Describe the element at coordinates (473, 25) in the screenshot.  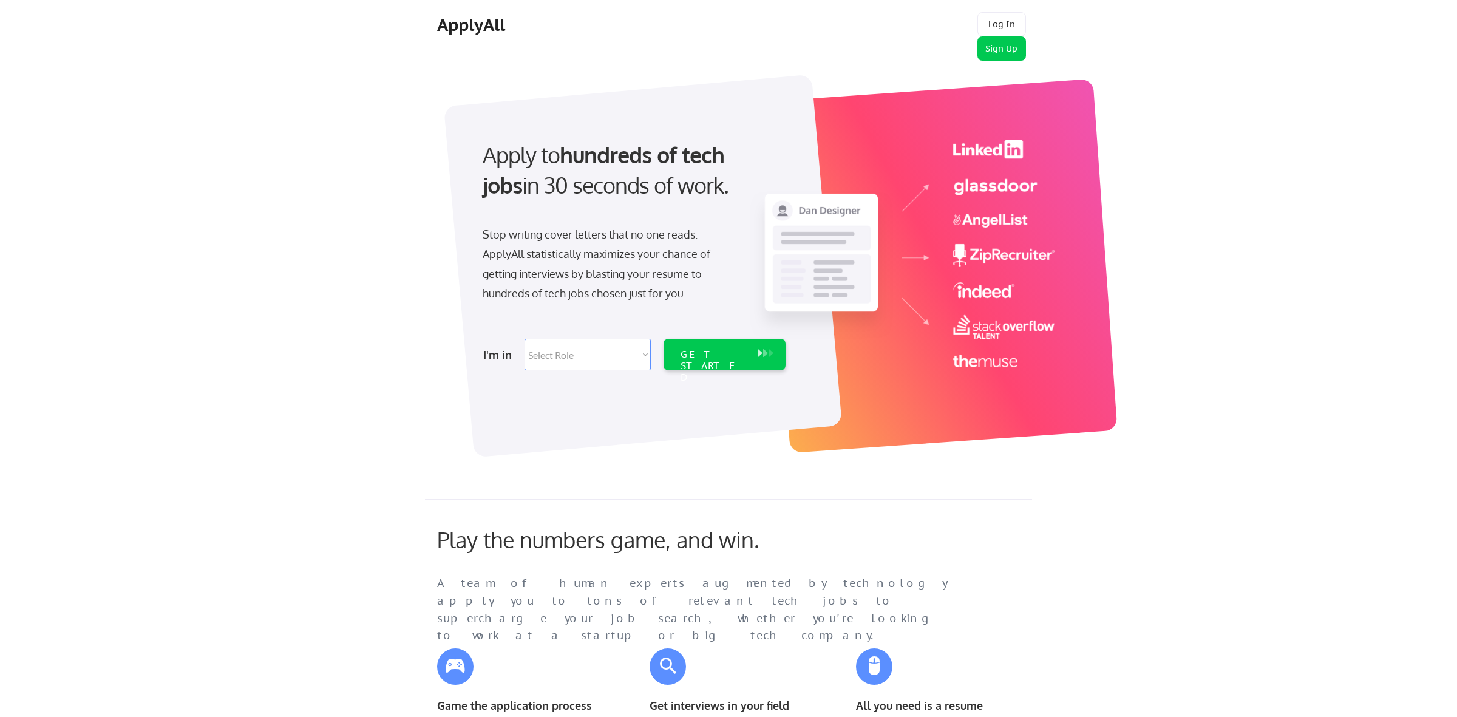
I see `div: ApplyAll` at that location.